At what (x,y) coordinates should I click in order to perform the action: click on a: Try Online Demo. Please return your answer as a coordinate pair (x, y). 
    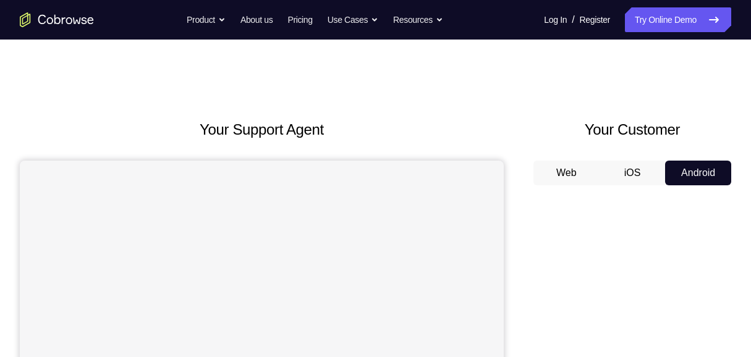
    Looking at the image, I should click on (678, 20).